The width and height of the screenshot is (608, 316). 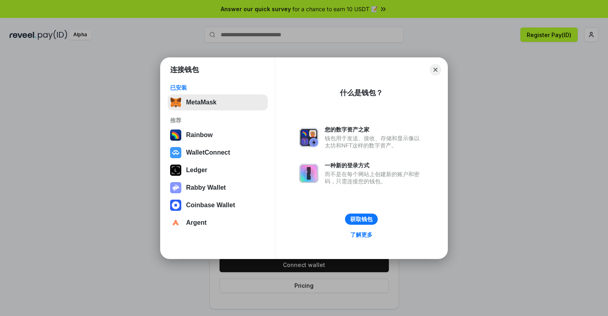 What do you see at coordinates (218, 135) in the screenshot?
I see `button: Rainbow` at bounding box center [218, 135].